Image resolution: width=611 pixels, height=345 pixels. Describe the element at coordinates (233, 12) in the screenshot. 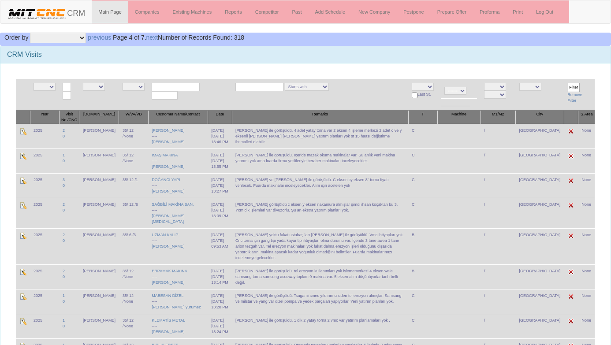

I see `a: Reports` at that location.